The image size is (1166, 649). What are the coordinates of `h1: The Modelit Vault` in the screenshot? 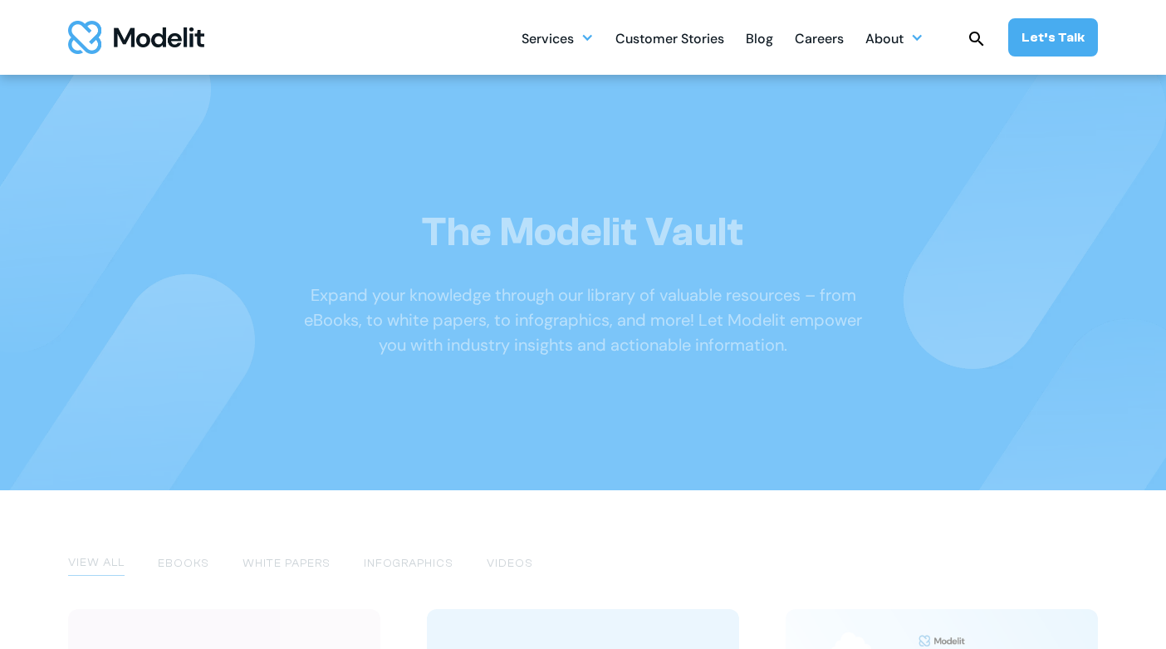 It's located at (582, 232).